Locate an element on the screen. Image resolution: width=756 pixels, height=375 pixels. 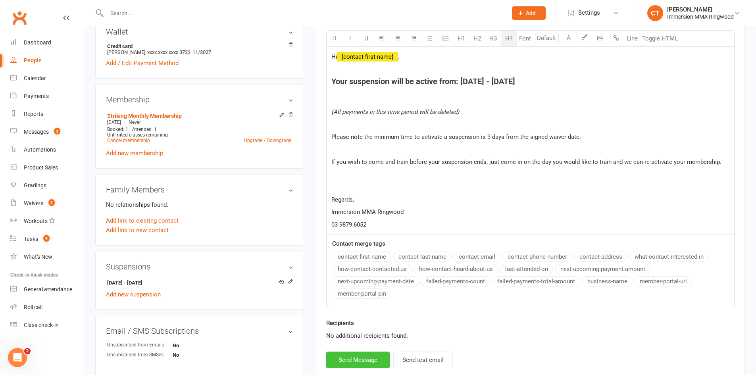
a: Cancel membership is located at coordinates (129, 141).